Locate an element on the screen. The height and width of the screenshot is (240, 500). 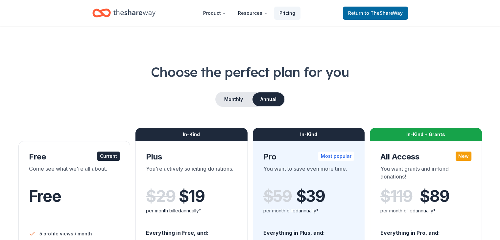
div: Everything in Plus, and: is located at coordinates (308, 230).